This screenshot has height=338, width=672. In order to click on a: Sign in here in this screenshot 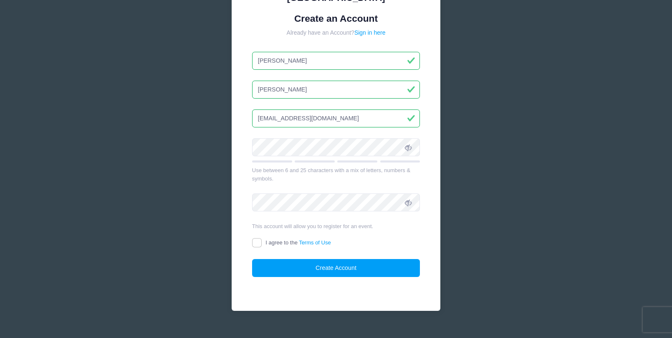, I will do `click(370, 33)`.